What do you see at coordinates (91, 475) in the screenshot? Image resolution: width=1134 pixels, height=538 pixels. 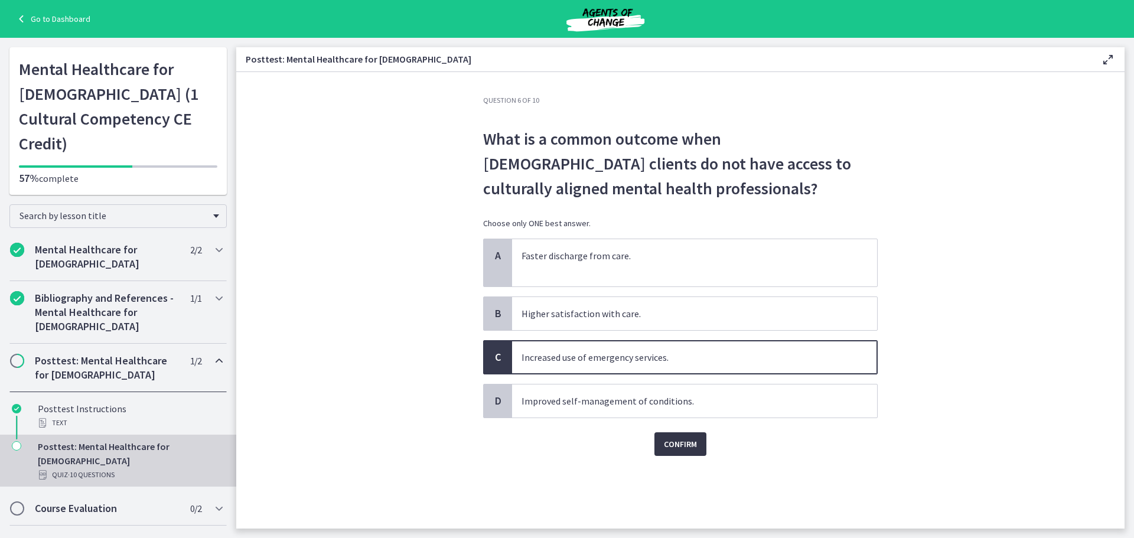 I see `span: · 10 Questions` at bounding box center [91, 475].